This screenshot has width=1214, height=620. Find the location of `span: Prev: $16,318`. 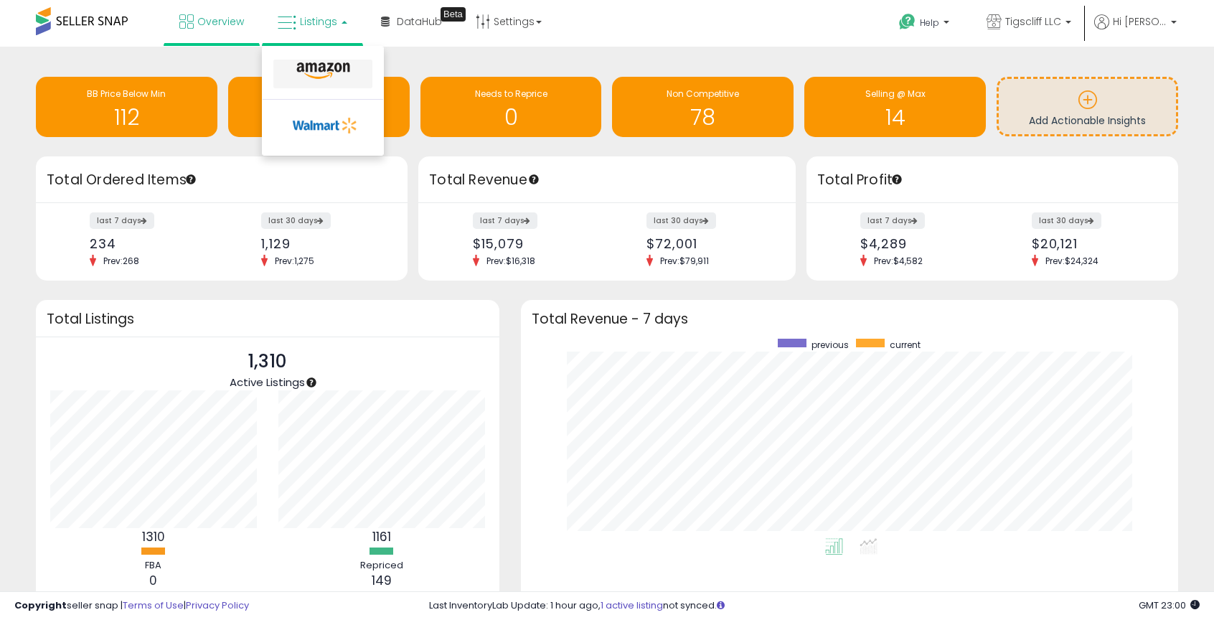

span: Prev: $16,318 is located at coordinates (511, 261).